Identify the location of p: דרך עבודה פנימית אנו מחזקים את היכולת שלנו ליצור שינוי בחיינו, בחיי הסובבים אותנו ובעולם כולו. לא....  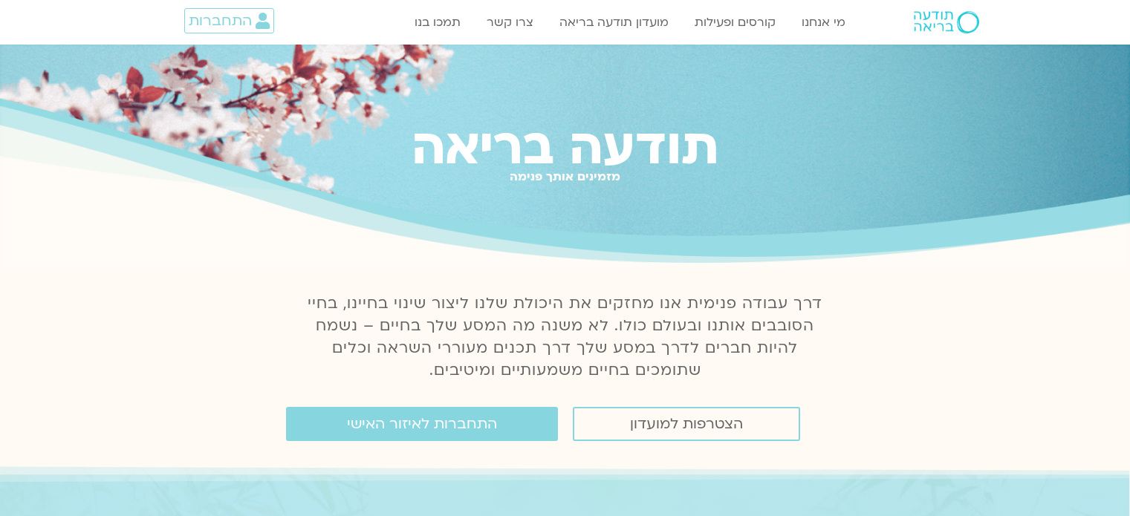
(565, 337).